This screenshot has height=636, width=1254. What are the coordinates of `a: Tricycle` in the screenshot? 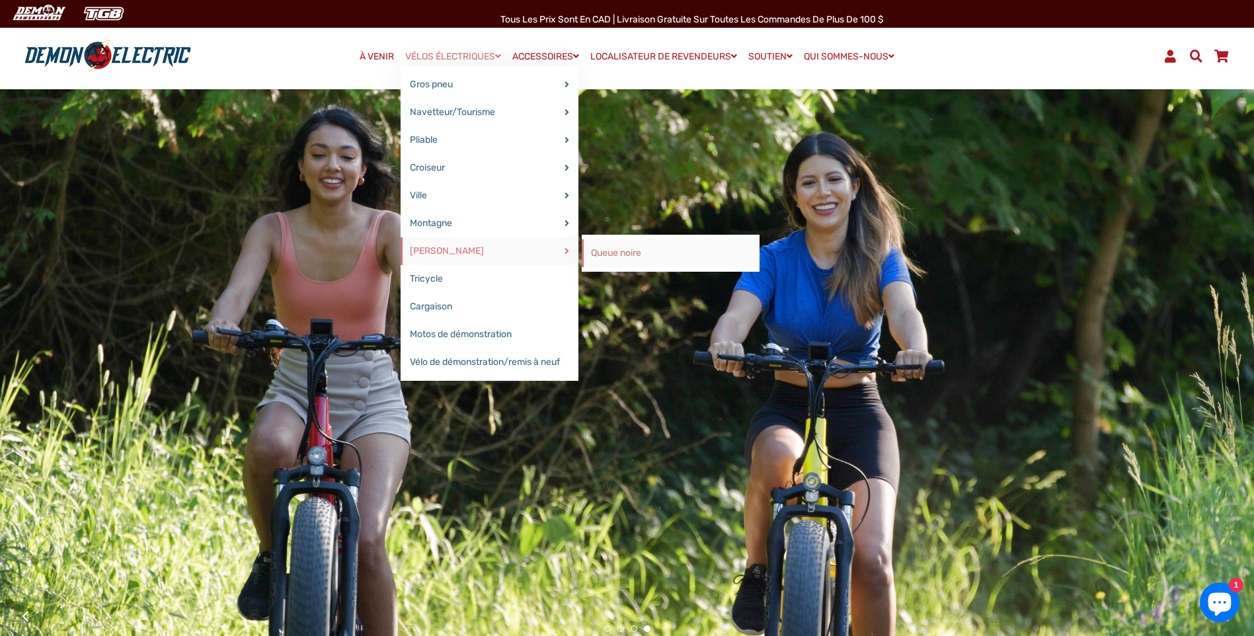 It's located at (489, 279).